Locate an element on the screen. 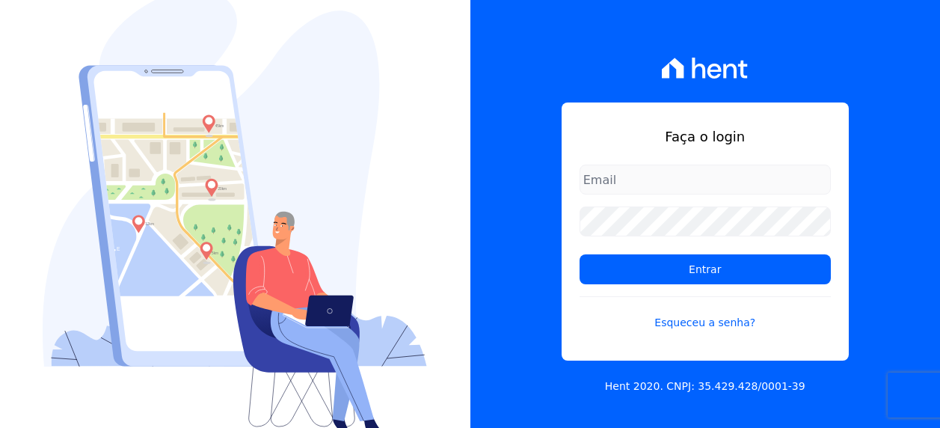 The width and height of the screenshot is (940, 428). a: Esqueceu a senha? is located at coordinates (705, 313).